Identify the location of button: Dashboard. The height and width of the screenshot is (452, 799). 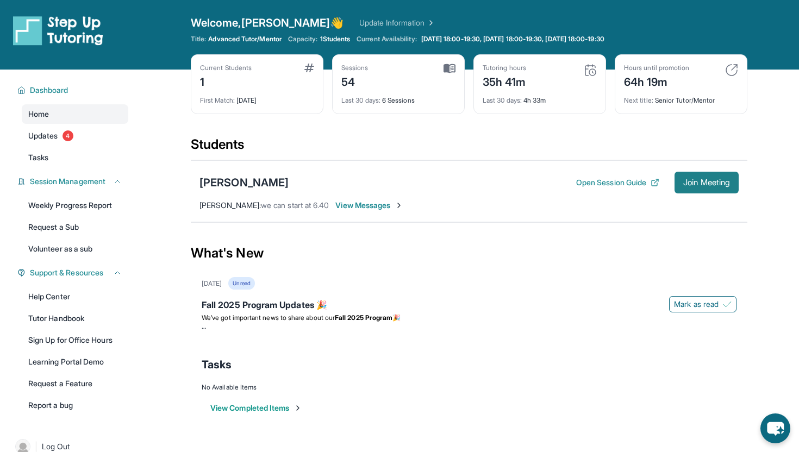
(73, 90).